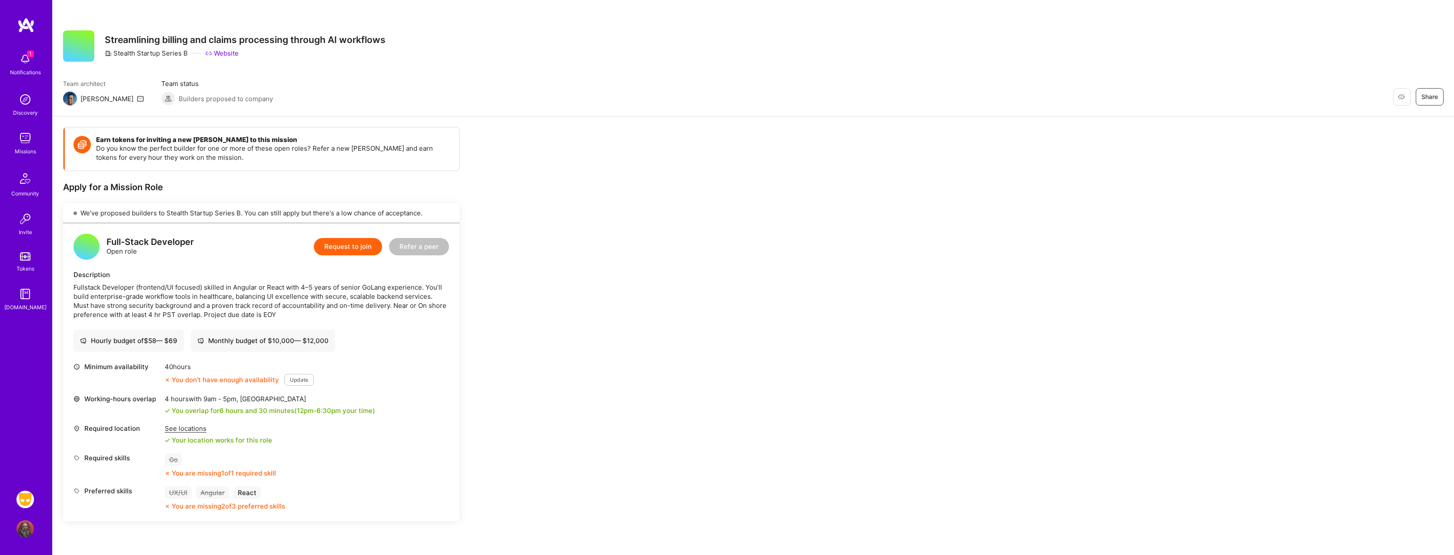 The width and height of the screenshot is (1454, 555). I want to click on img: guide book, so click(25, 294).